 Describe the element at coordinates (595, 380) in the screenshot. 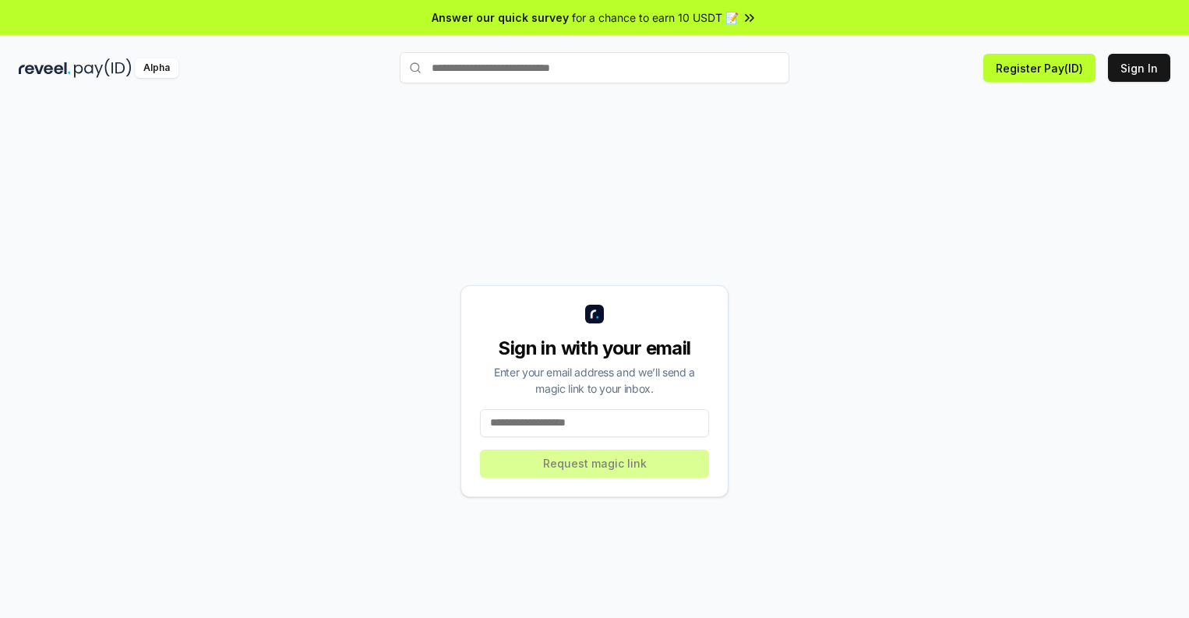

I see `div: Enter your email address and we’ll send a magic link to your inbox.` at that location.